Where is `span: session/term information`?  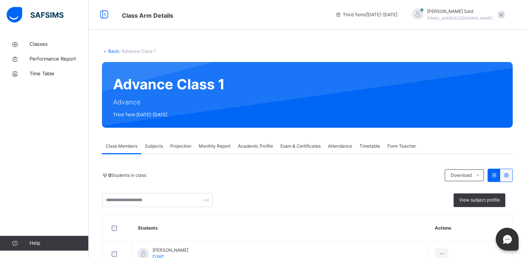
span: session/term information is located at coordinates (367, 15).